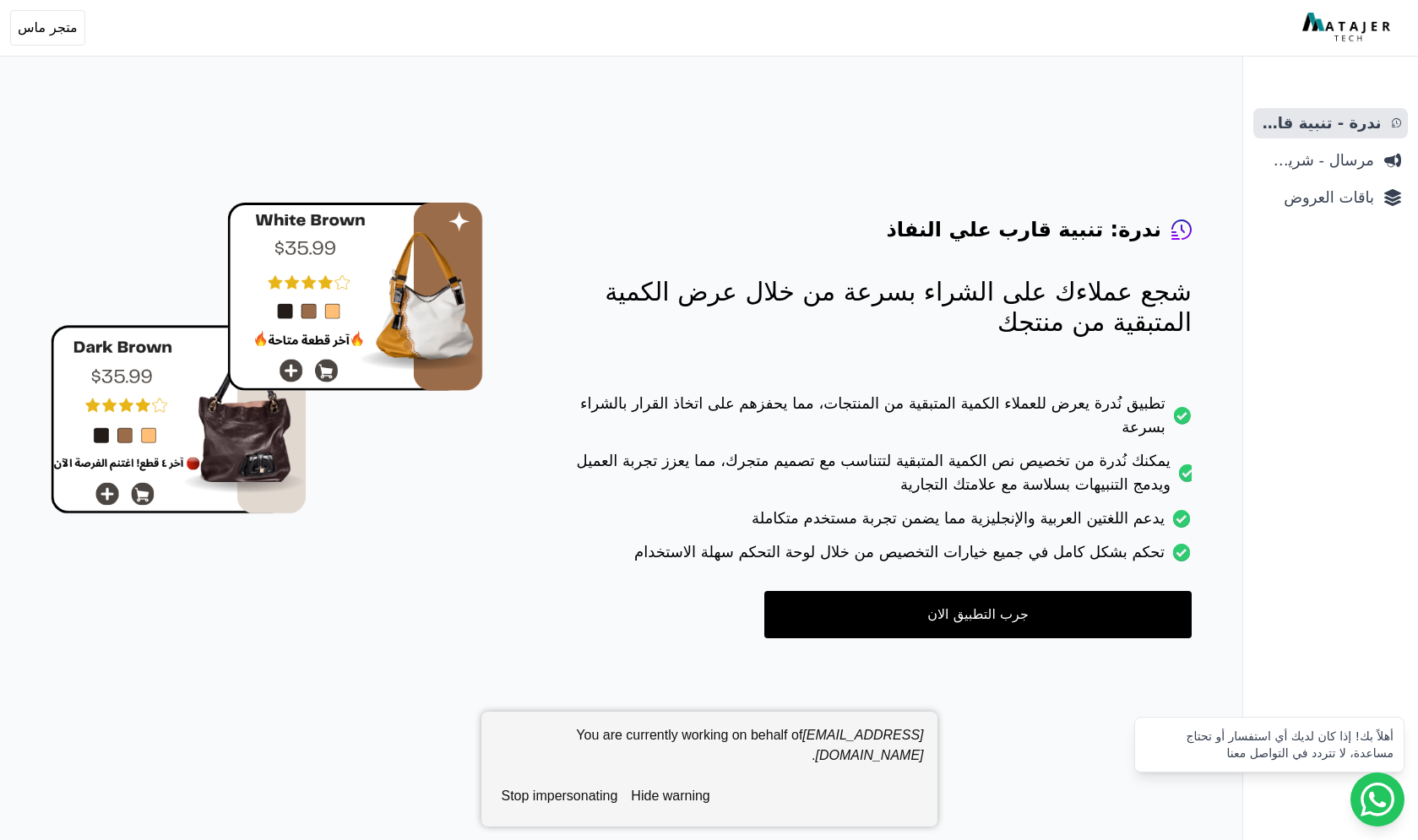 The width and height of the screenshot is (1418, 840). Describe the element at coordinates (1270, 745) in the screenshot. I see `div: أهلاً بك! إذا كان لديك أي استفسار أو تحتاج مساعدة، لا تتردد في التواصل معنا` at that location.